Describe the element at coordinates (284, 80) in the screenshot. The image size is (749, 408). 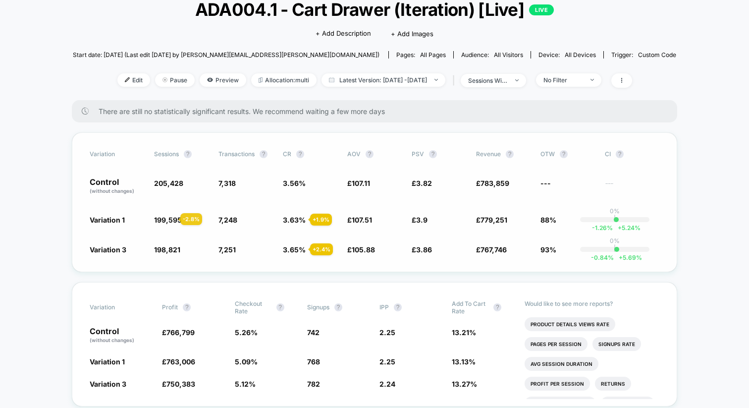
I see `span: Allocation: multi` at that location.